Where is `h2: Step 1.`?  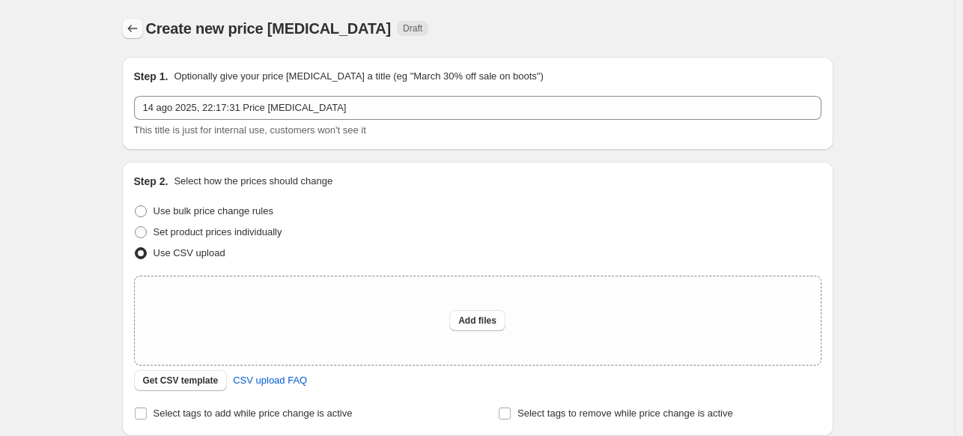
h2: Step 1. is located at coordinates (151, 76).